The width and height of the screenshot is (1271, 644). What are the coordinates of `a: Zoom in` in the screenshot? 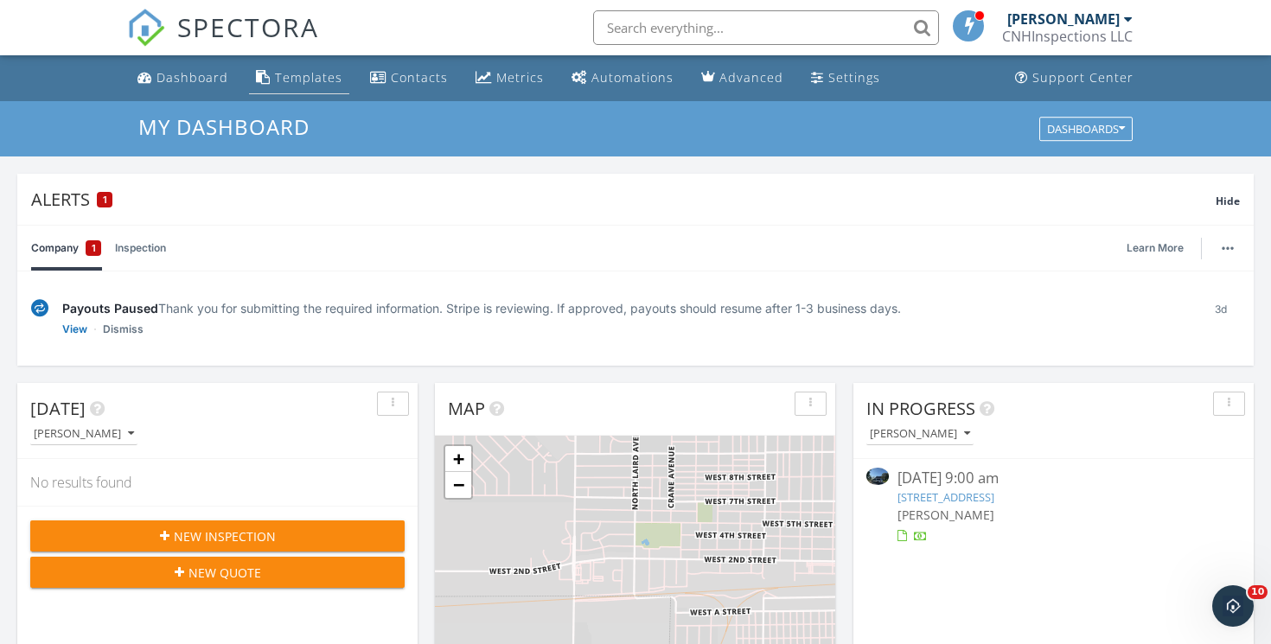 It's located at (458, 459).